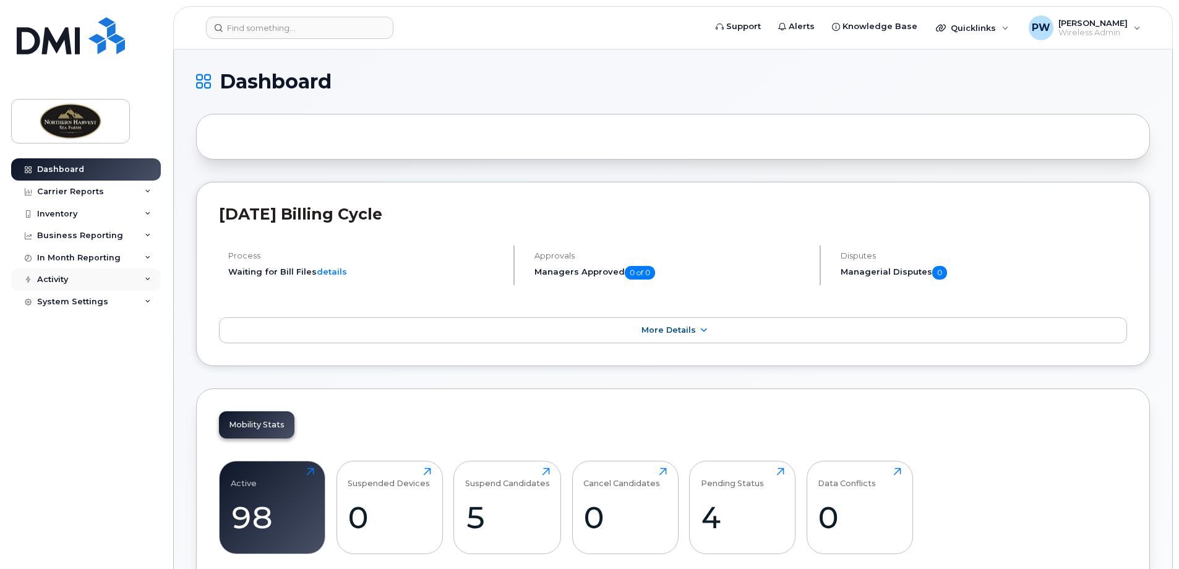 The width and height of the screenshot is (1179, 569). Describe the element at coordinates (507, 517) in the screenshot. I see `div: 5` at that location.